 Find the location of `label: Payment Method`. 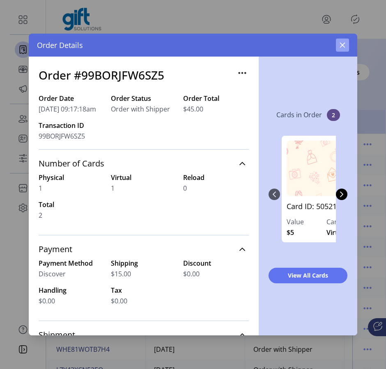

label: Payment Method is located at coordinates (71, 263).